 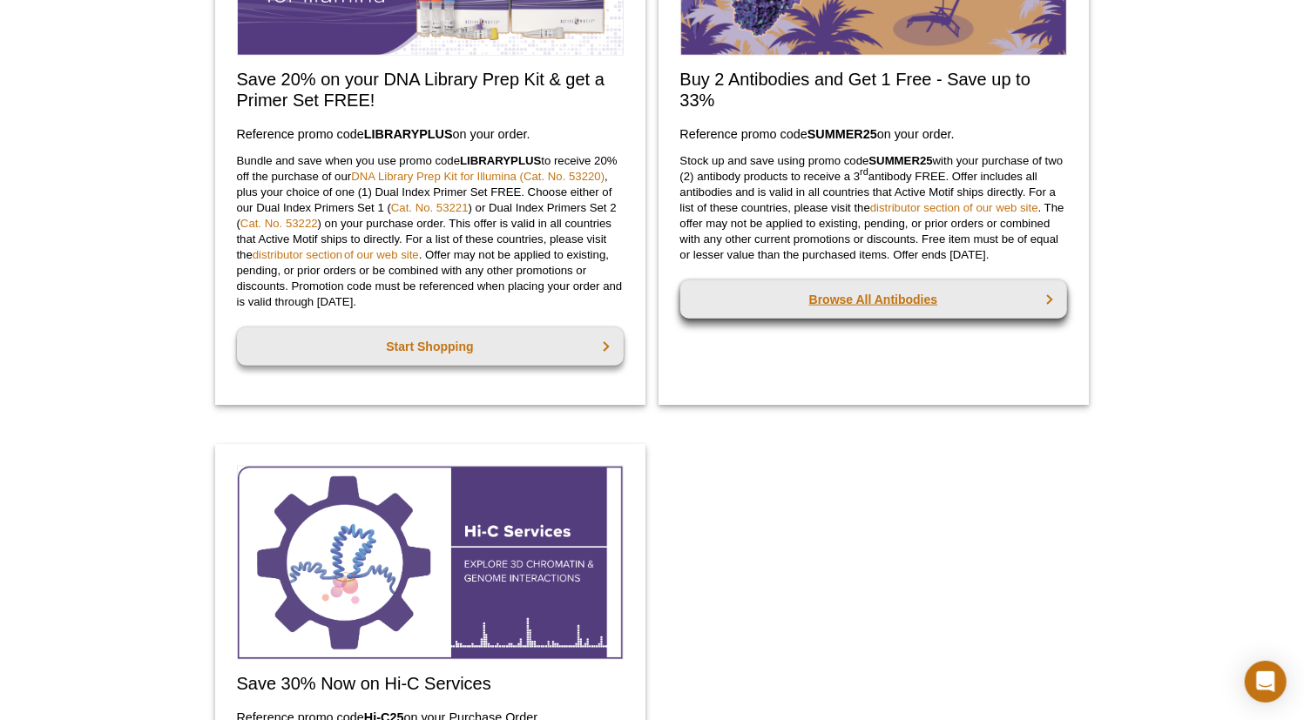 What do you see at coordinates (430, 684) in the screenshot?
I see `h2: Save 30% Now on Hi-C Services` at bounding box center [430, 684].